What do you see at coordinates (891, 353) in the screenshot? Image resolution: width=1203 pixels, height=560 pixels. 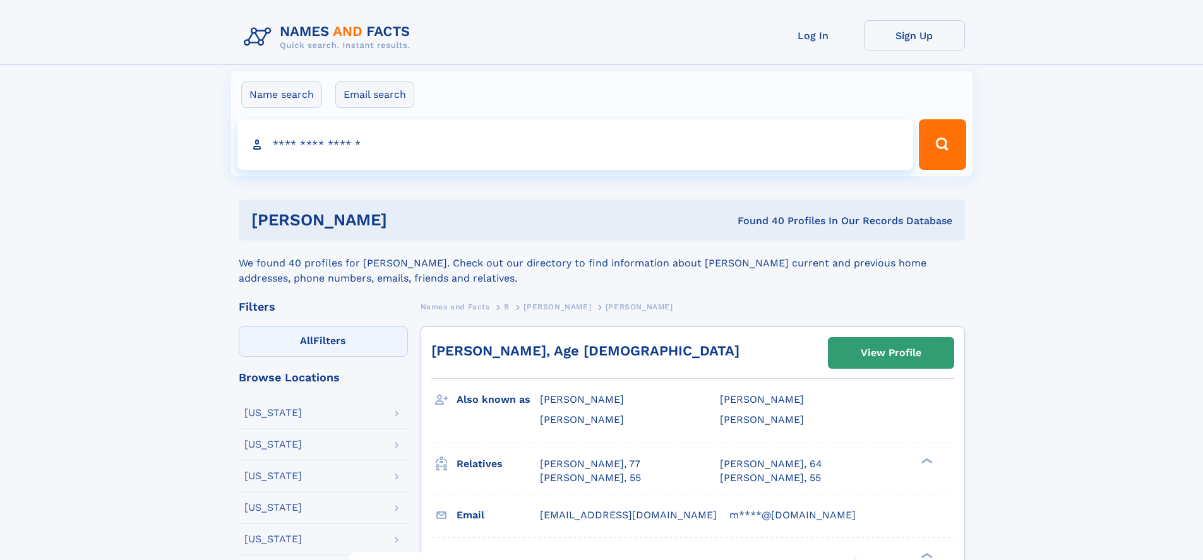 I see `a: View Profile` at bounding box center [891, 353].